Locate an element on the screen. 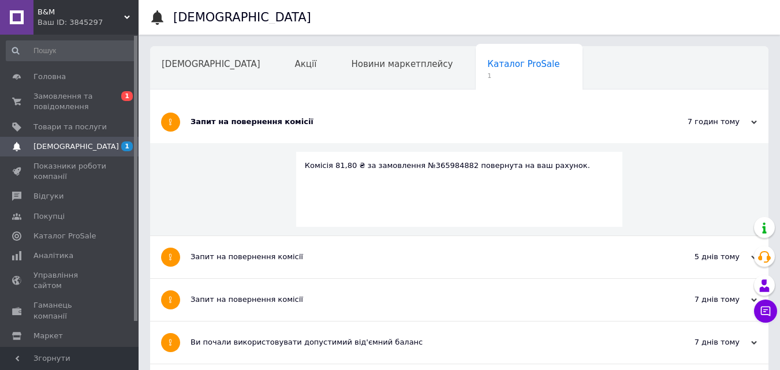  span: Покупці is located at coordinates (49, 217).